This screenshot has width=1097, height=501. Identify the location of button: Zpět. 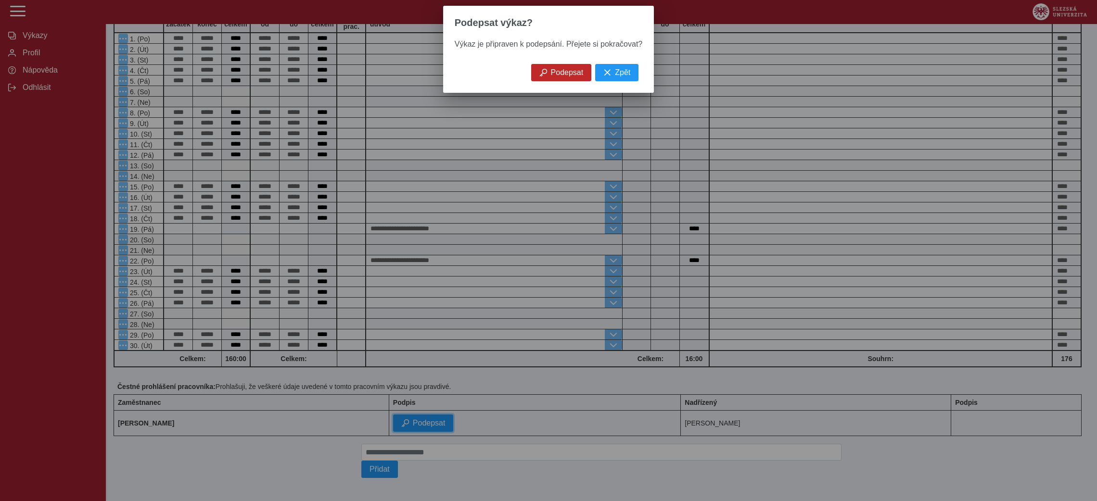
(617, 73).